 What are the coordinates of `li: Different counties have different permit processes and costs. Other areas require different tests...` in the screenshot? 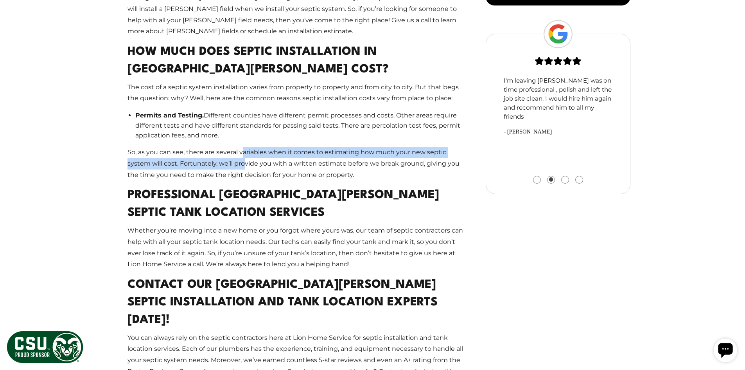 It's located at (299, 125).